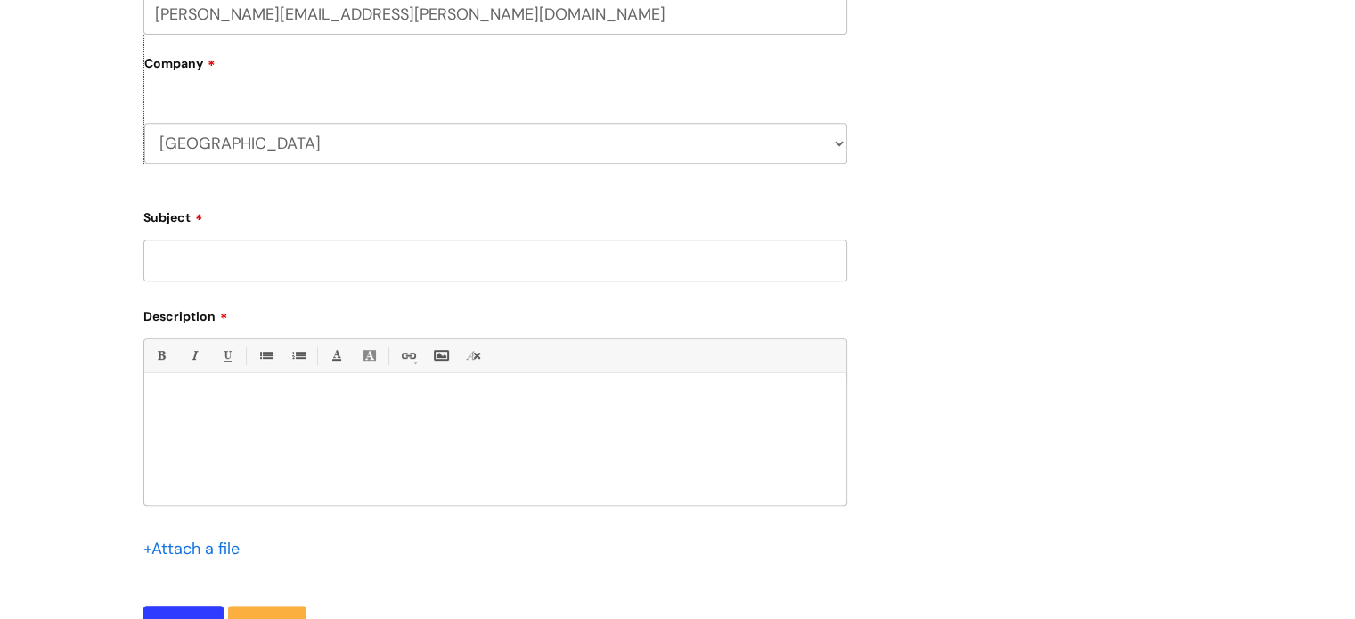 This screenshot has height=619, width=1355. I want to click on a: 1. Ordered List (Ctrl-Shift-8), so click(298, 355).